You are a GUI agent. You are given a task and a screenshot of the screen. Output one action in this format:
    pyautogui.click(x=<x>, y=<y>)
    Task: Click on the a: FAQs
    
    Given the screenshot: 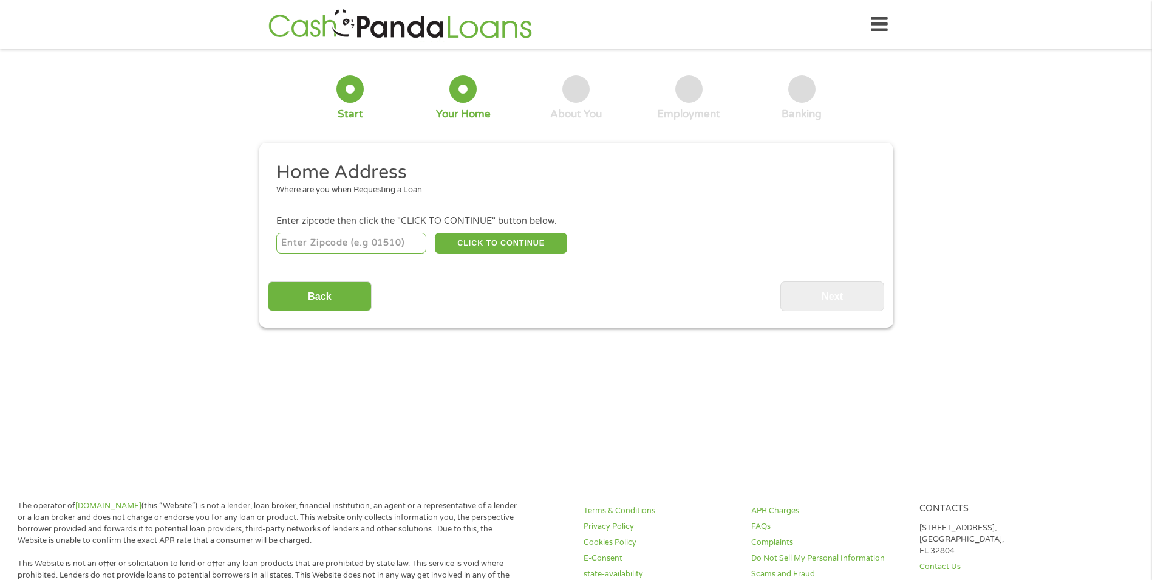 What is the action you would take?
    pyautogui.click(x=828, y=526)
    